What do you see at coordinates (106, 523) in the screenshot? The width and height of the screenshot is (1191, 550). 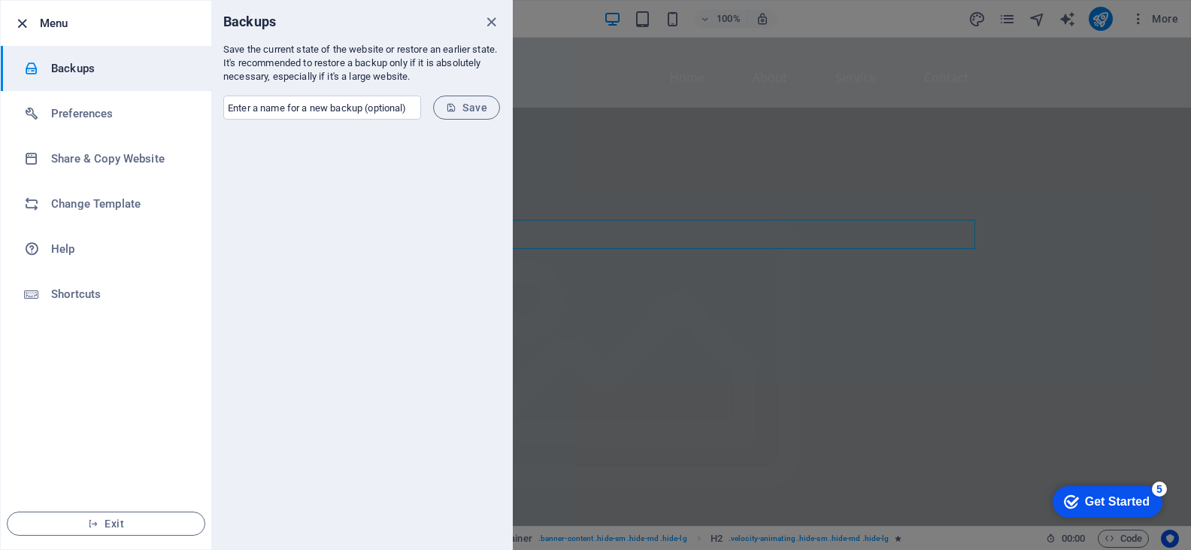 I see `span: Exit` at bounding box center [106, 523].